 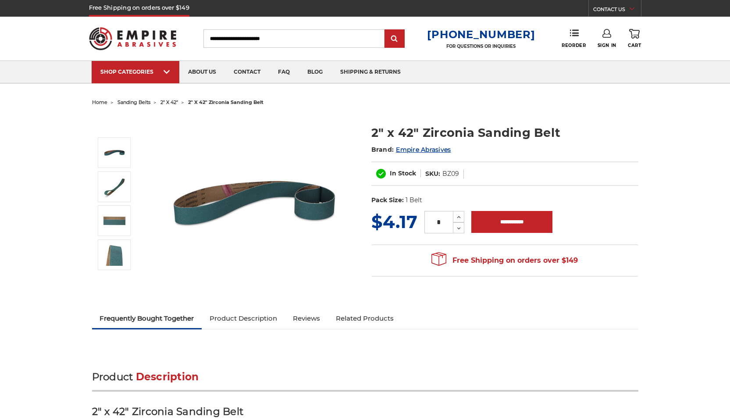 I want to click on a: blog, so click(x=315, y=72).